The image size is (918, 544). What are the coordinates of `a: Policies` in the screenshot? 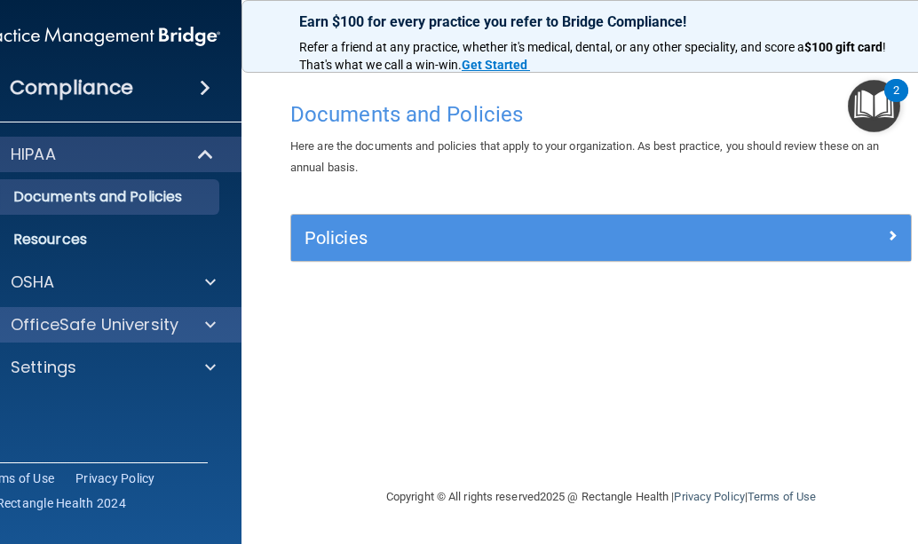 It's located at (601, 238).